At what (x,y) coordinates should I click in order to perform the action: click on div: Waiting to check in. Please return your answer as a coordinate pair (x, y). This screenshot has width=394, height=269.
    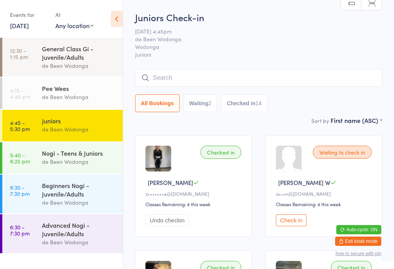
    Looking at the image, I should click on (342, 152).